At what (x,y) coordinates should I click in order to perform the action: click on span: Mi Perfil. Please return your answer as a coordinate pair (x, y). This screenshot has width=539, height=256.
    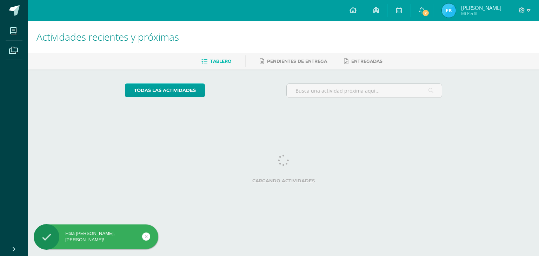
    Looking at the image, I should click on (481, 13).